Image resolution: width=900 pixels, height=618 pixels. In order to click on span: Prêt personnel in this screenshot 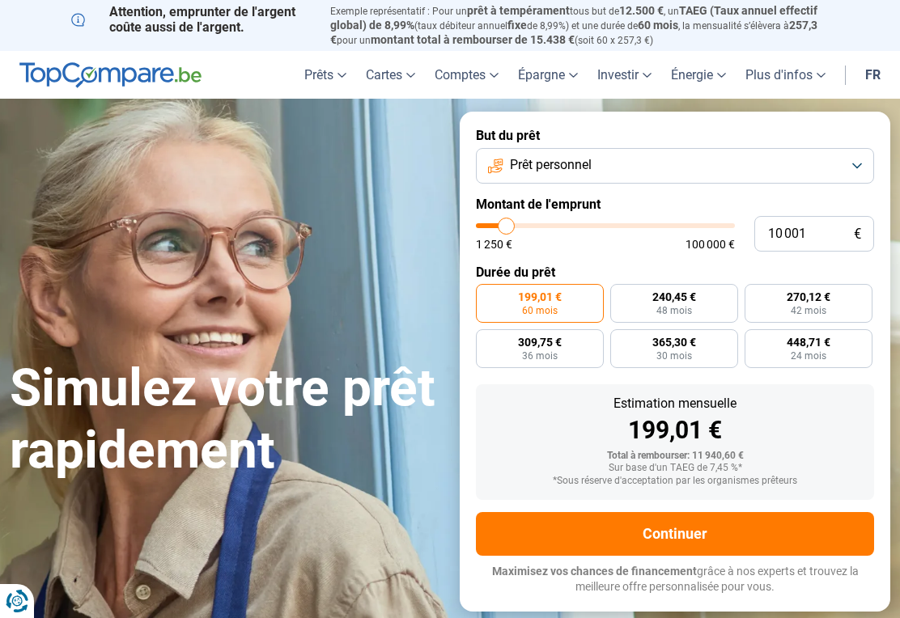, I will do `click(550, 165)`.